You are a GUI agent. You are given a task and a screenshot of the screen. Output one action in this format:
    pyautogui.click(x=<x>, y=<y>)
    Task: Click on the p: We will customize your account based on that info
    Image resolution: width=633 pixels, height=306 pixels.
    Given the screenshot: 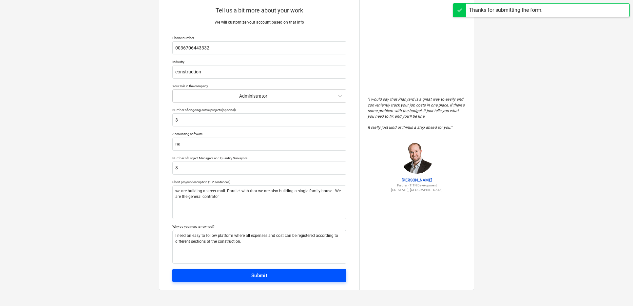 What is the action you would take?
    pyautogui.click(x=259, y=22)
    